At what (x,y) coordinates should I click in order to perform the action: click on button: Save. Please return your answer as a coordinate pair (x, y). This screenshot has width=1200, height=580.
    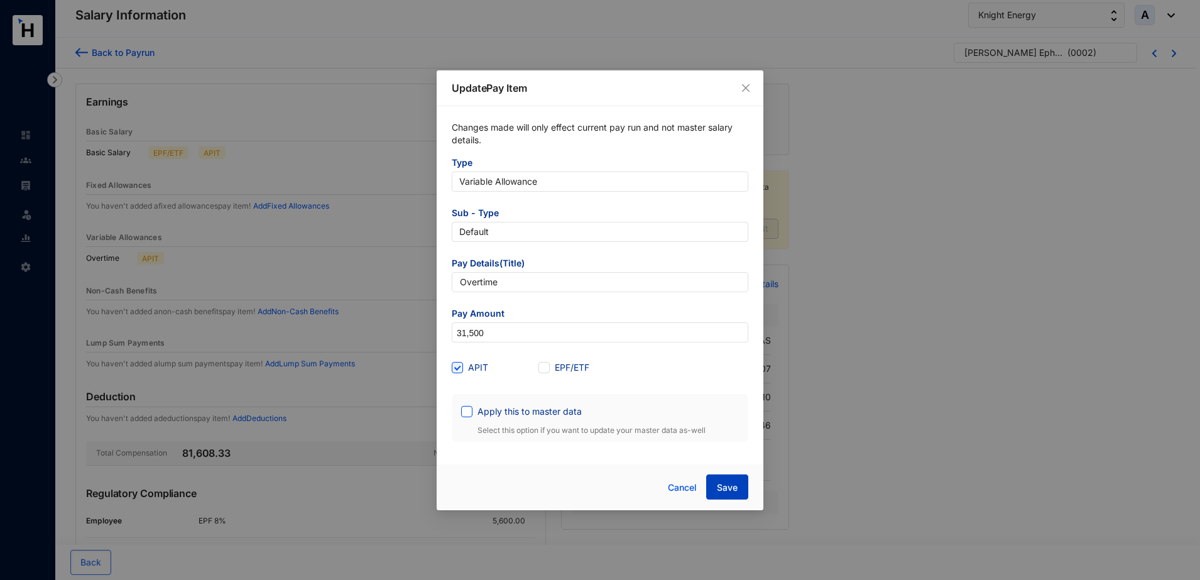
    Looking at the image, I should click on (727, 487).